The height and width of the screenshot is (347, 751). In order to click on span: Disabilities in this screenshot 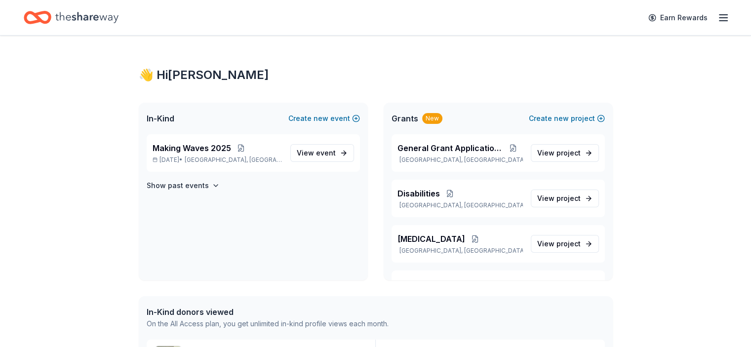, I will do `click(419, 194)`.